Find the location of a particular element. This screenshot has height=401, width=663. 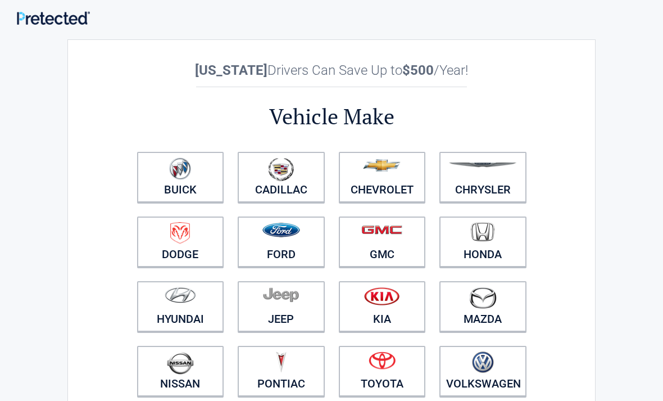

a: Honda is located at coordinates (483, 242).